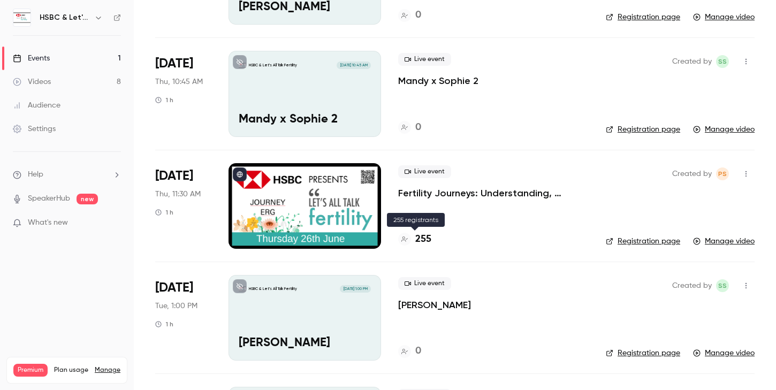  Describe the element at coordinates (22, 18) in the screenshot. I see `img: HSBC & Let's All Talk Fertility` at that location.